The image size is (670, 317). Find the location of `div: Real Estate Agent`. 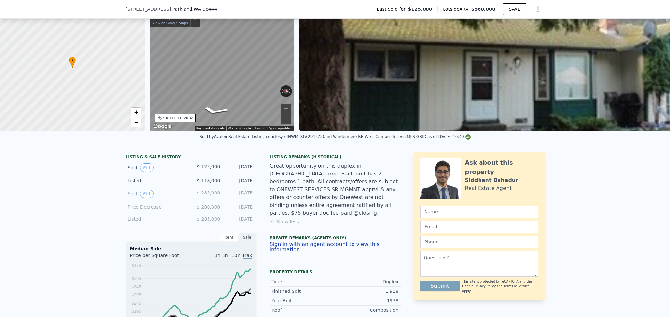

div: Real Estate Agent is located at coordinates (488, 188).